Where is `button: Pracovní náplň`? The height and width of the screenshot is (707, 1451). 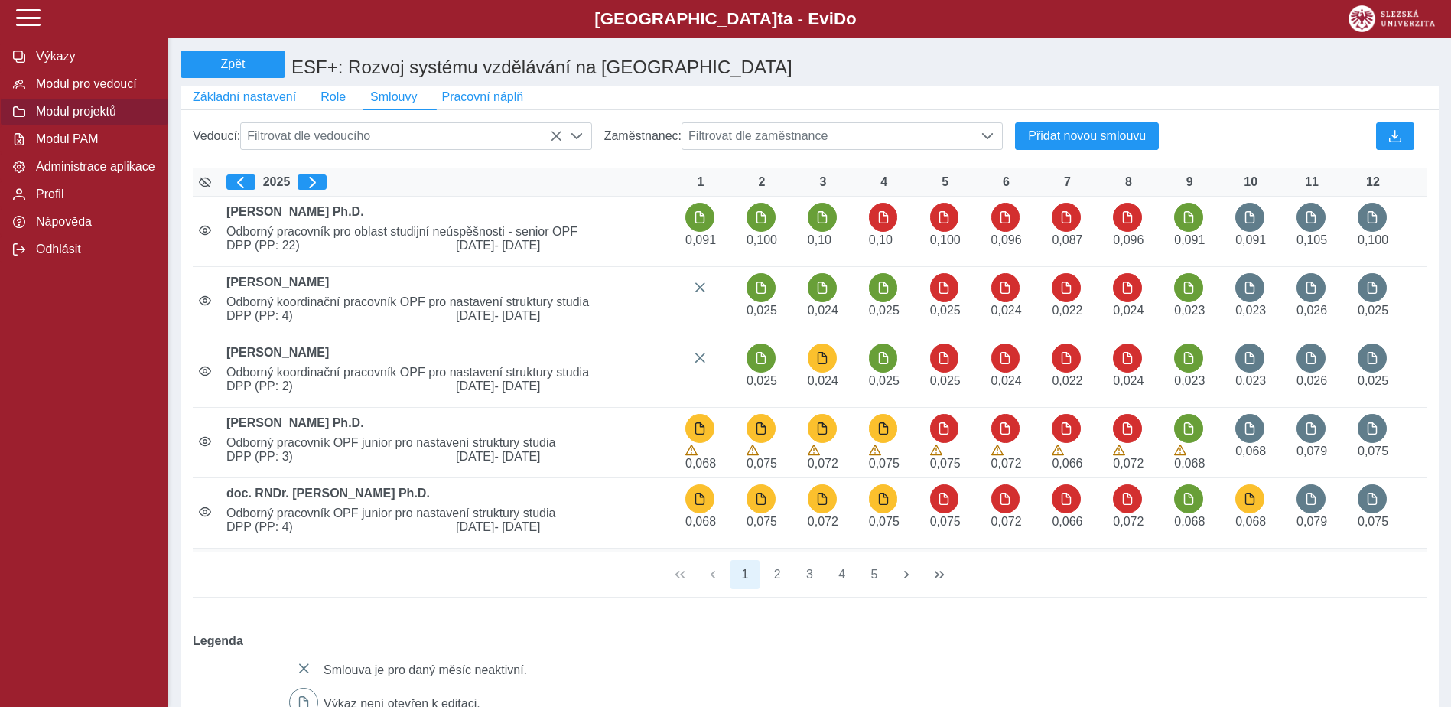
button: Pracovní náplň is located at coordinates (482, 97).